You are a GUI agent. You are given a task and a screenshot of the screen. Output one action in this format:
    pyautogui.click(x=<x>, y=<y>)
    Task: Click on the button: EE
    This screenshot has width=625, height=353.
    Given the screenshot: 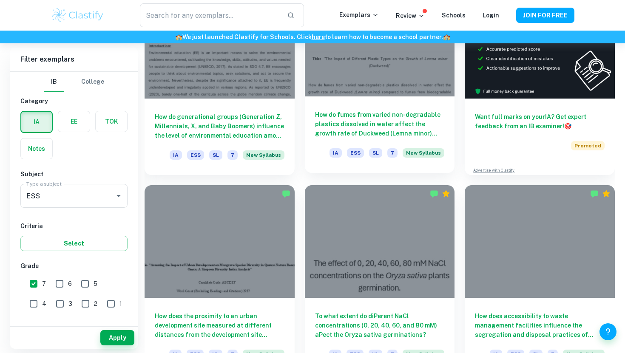 What is the action you would take?
    pyautogui.click(x=74, y=122)
    